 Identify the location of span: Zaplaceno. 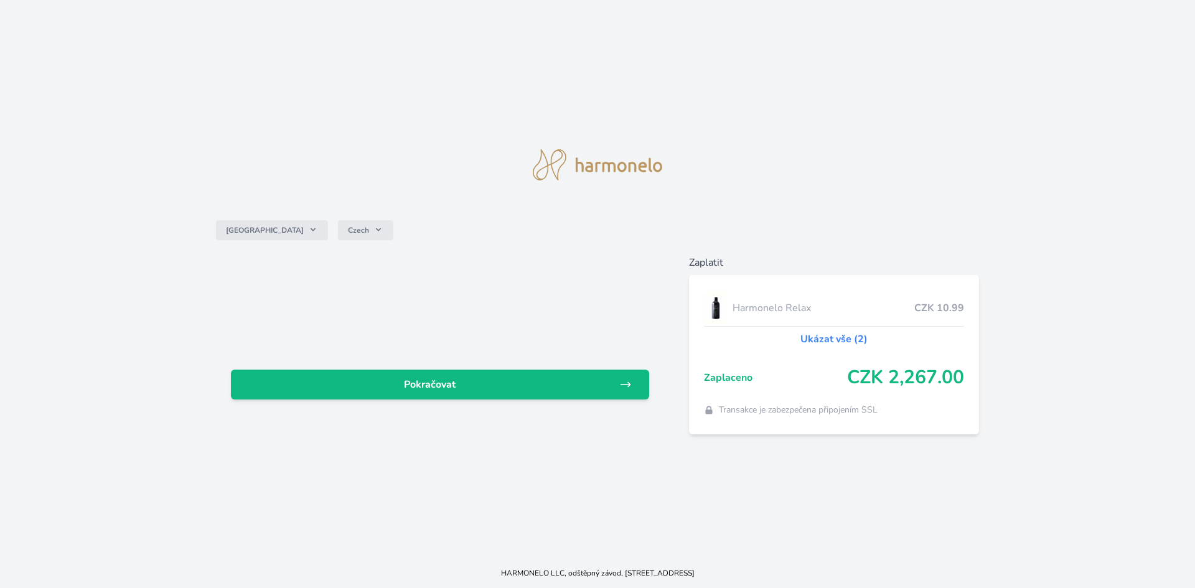
(776, 378).